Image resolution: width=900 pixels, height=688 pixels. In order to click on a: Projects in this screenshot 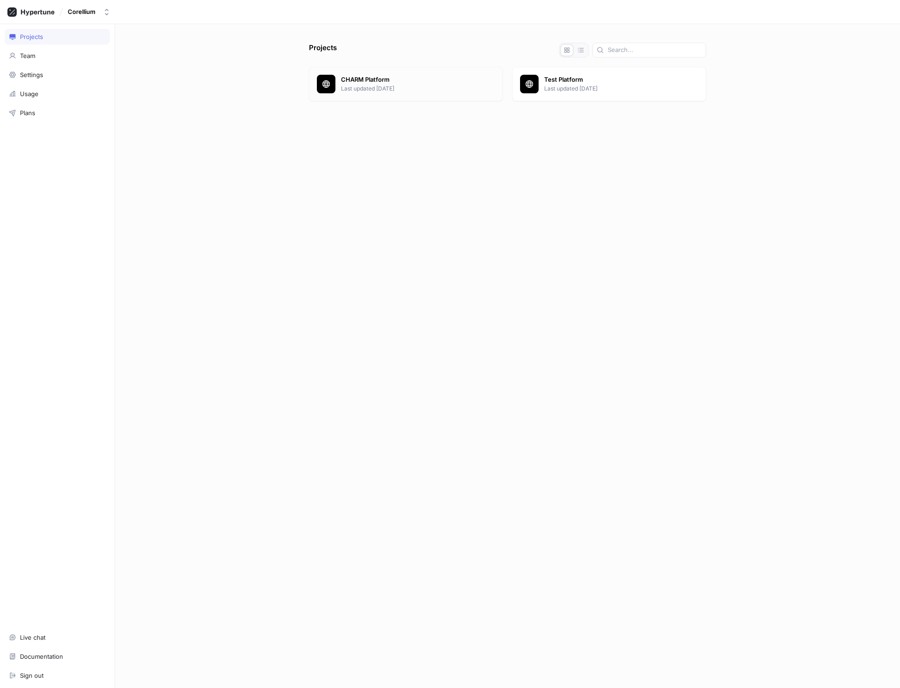, I will do `click(57, 37)`.